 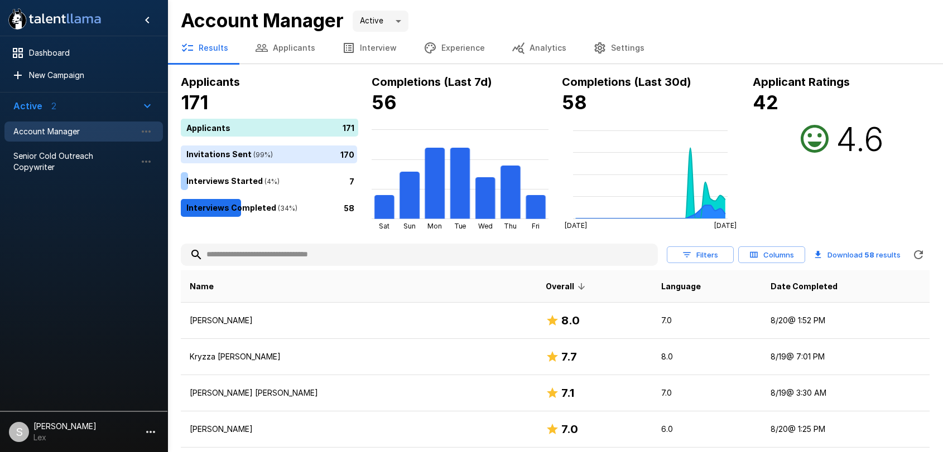 I want to click on span: Language, so click(x=680, y=287).